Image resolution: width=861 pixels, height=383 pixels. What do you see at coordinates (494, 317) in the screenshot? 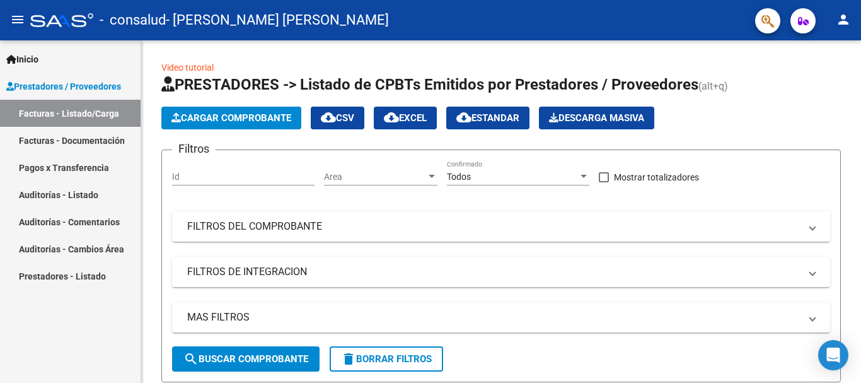
I see `mat-panel-title: MAS FILTROS` at bounding box center [494, 317].